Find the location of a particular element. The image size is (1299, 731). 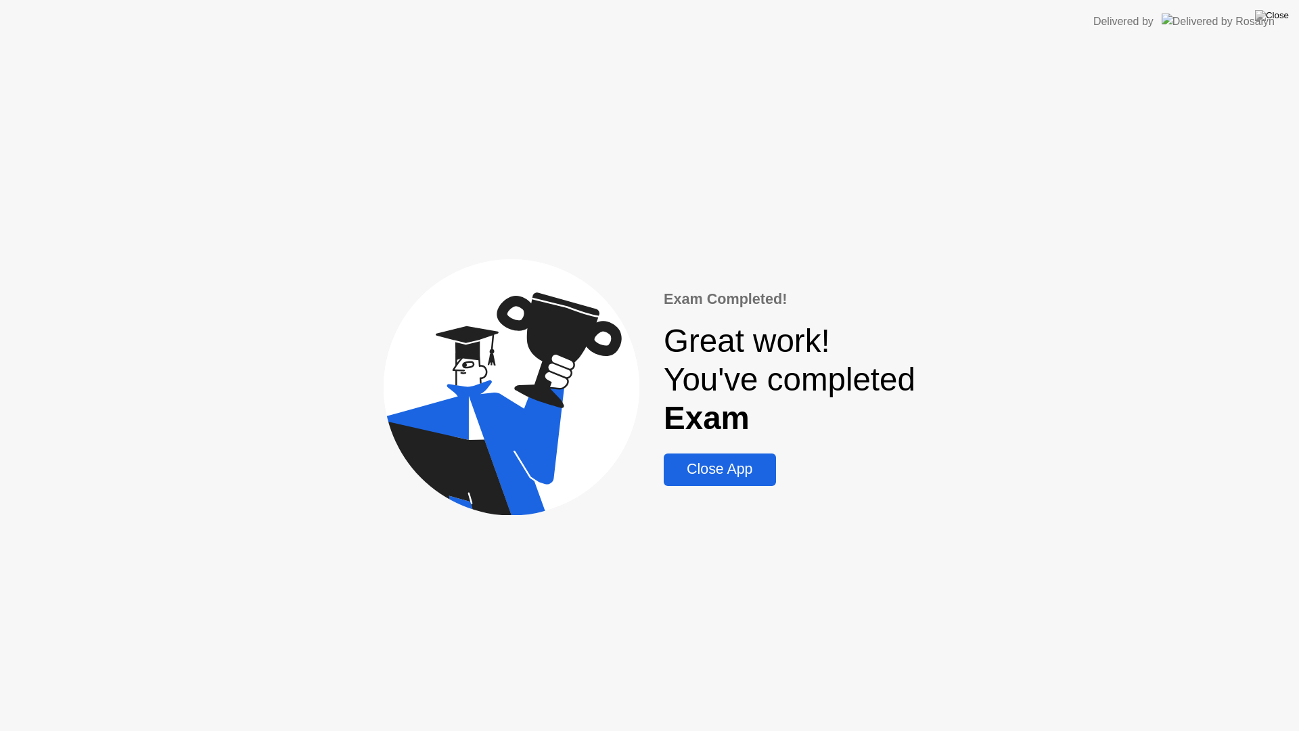

div: Delivered by is located at coordinates (1123, 22).